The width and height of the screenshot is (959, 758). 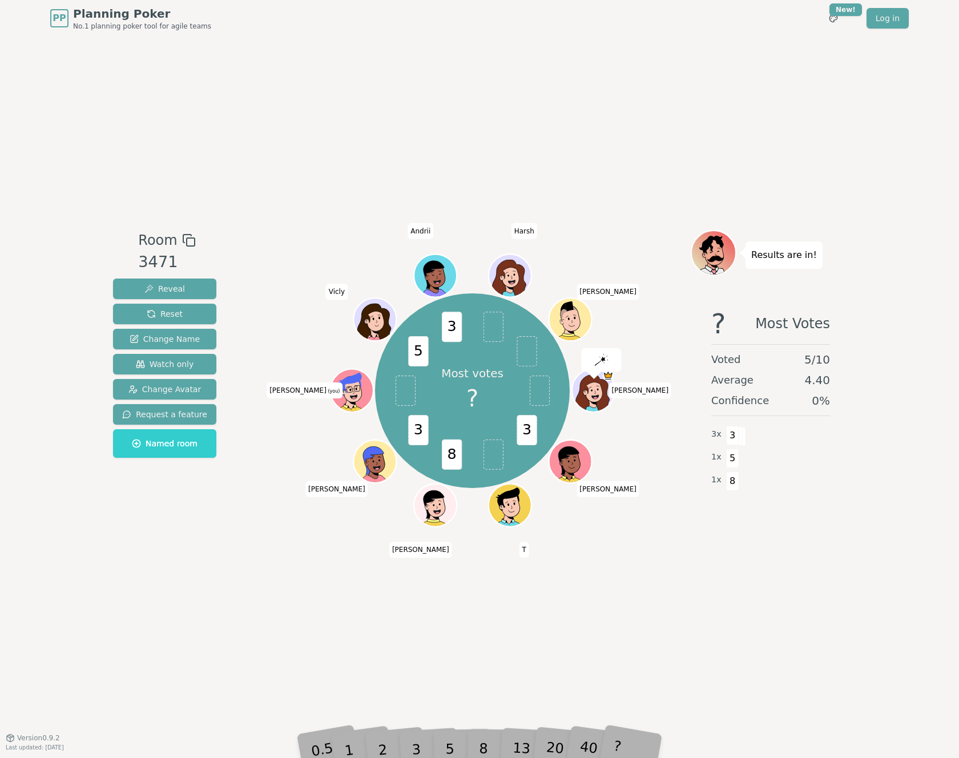 What do you see at coordinates (784, 255) in the screenshot?
I see `p: Results are in!` at bounding box center [784, 255].